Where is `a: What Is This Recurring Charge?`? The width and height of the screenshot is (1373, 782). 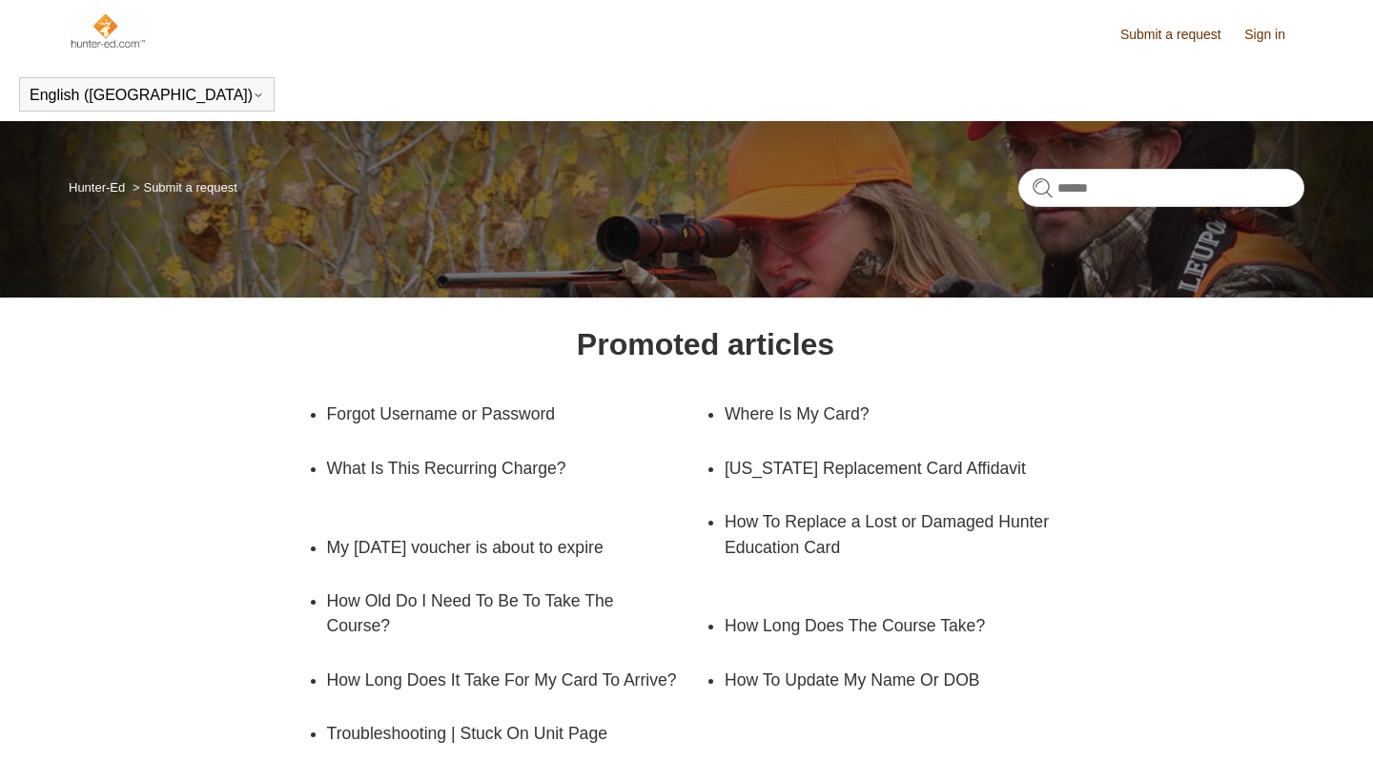
a: What Is This Recurring Charge? is located at coordinates (516, 468).